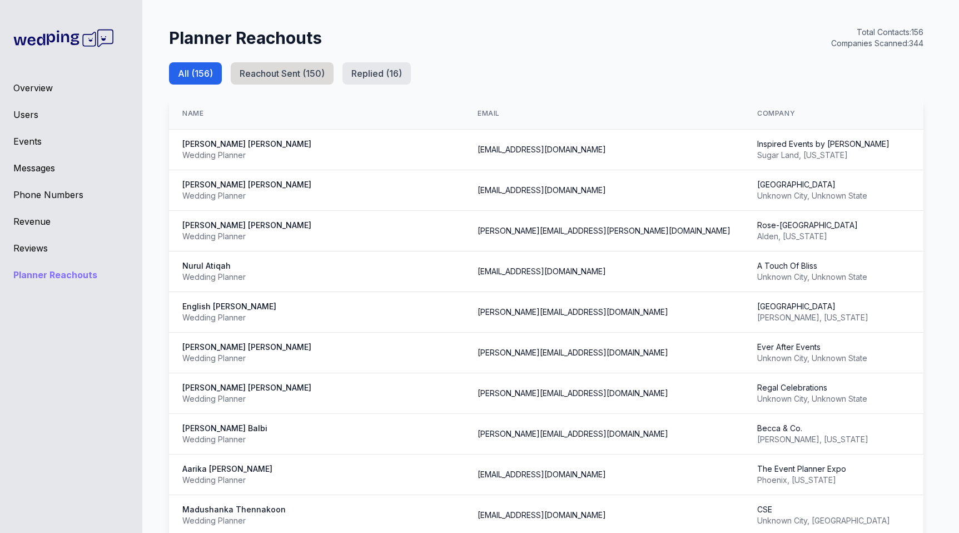 The height and width of the screenshot is (533, 959). Describe the element at coordinates (71, 168) in the screenshot. I see `a: Messages` at that location.